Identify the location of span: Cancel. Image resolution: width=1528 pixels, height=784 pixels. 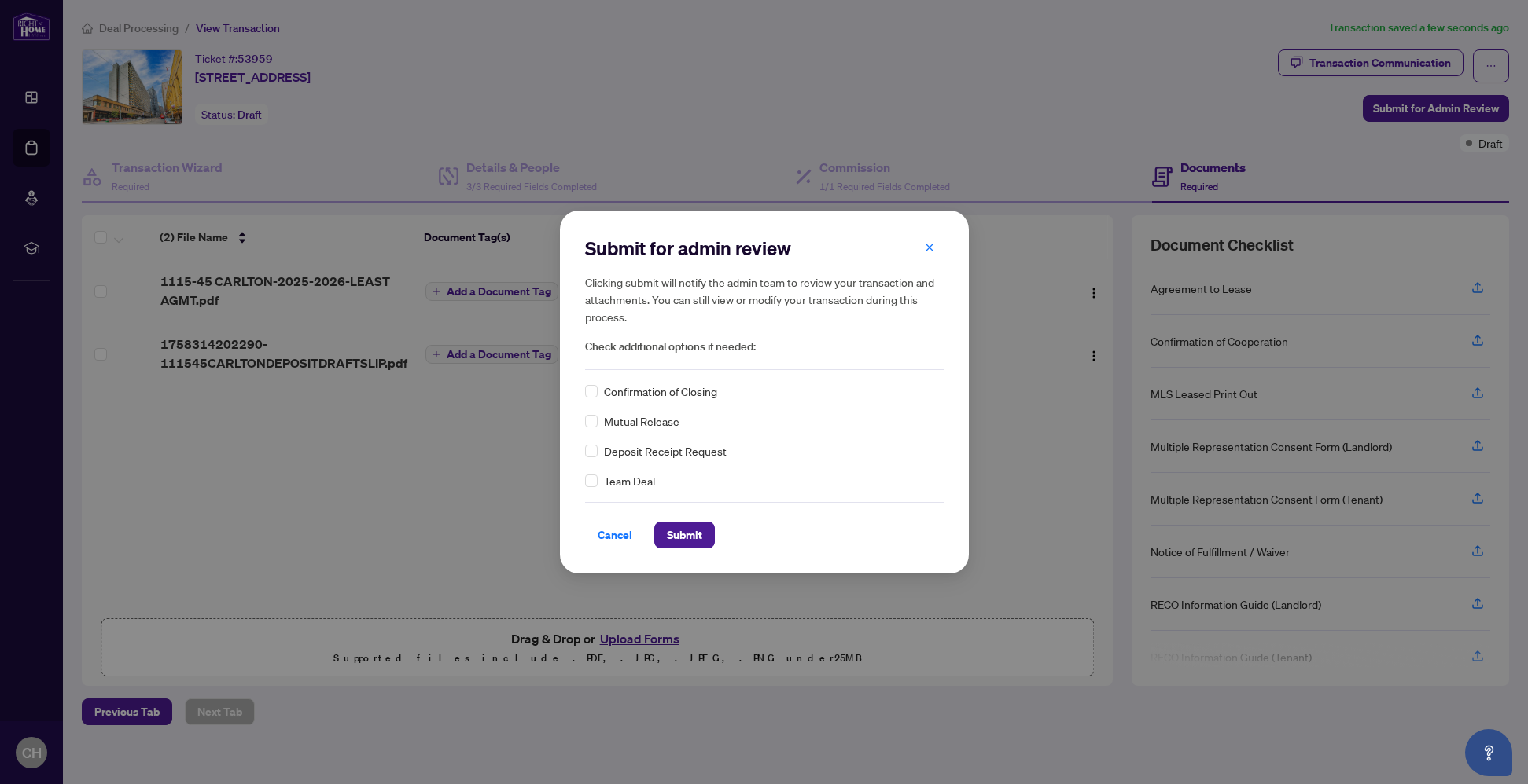
(615, 535).